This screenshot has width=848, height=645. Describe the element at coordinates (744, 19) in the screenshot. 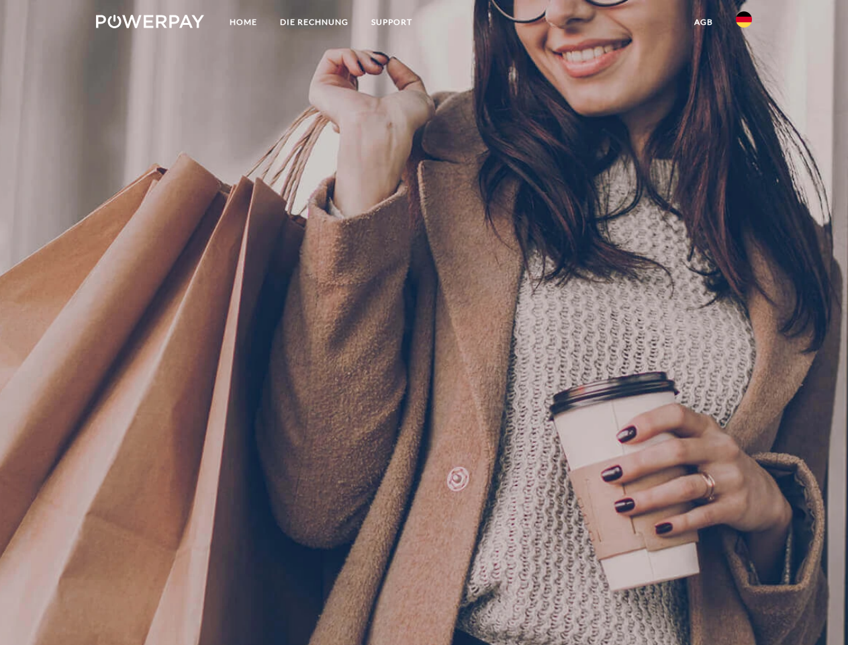

I see `img: de` at that location.